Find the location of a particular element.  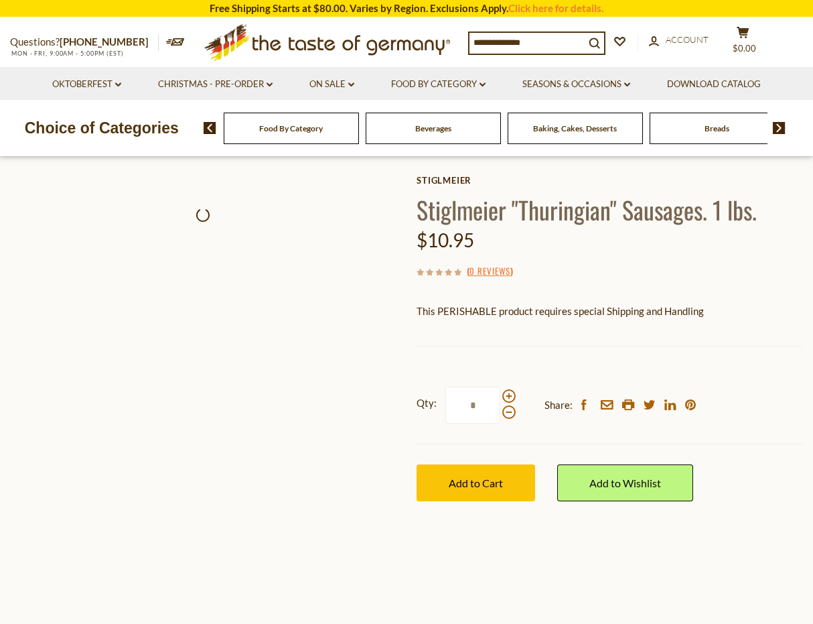

input: Qty: is located at coordinates (473, 405).